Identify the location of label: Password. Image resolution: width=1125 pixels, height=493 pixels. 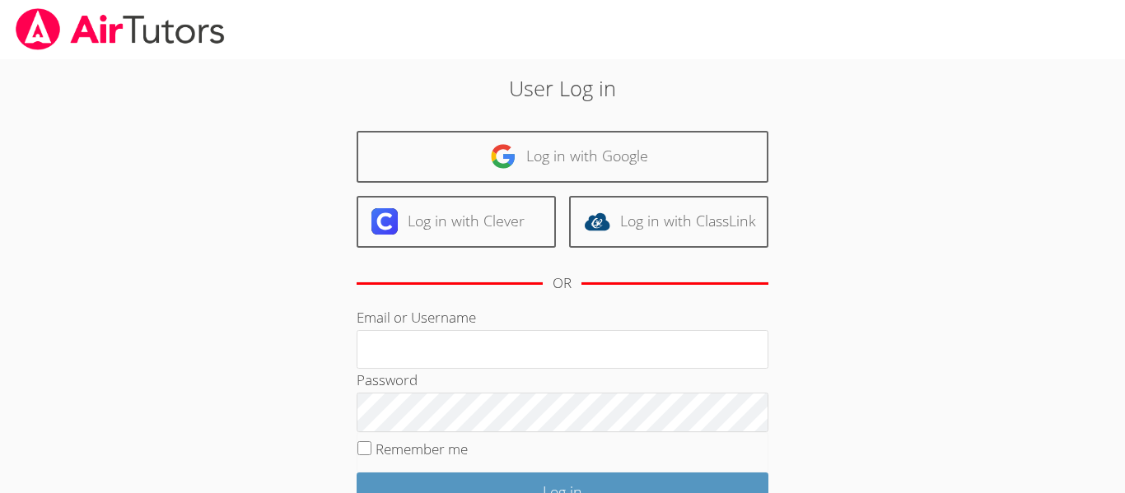
(387, 380).